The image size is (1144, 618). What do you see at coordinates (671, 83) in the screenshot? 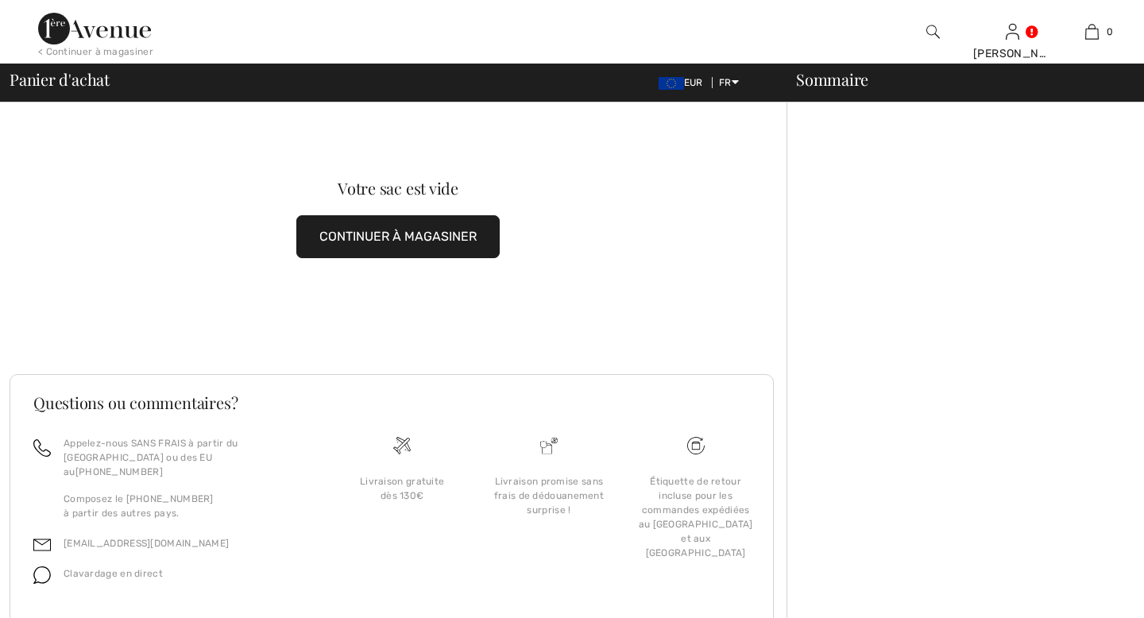
I see `img: Euro` at bounding box center [671, 83].